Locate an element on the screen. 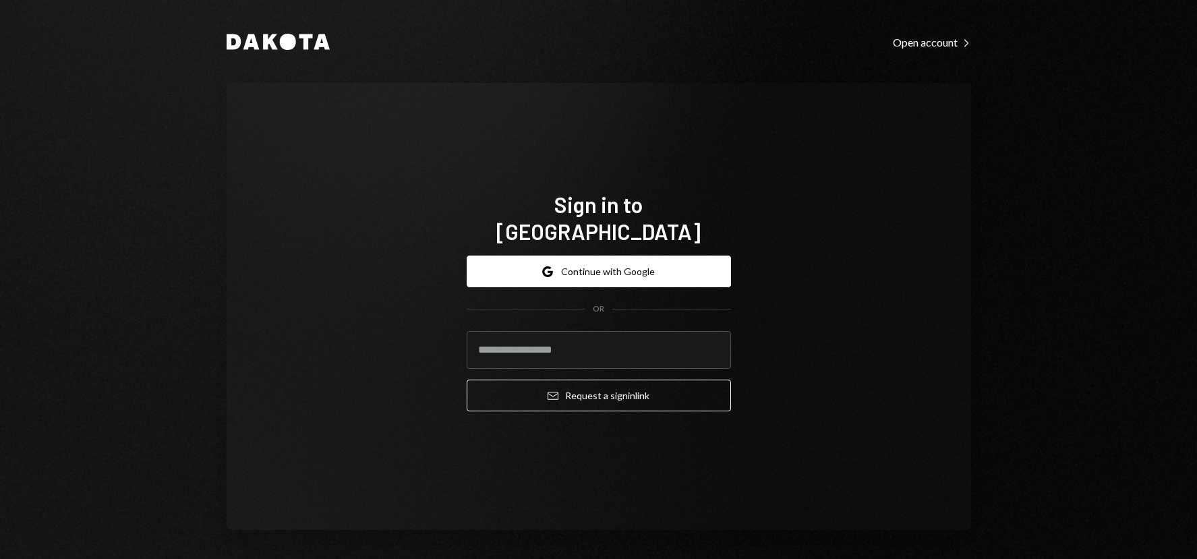 This screenshot has width=1197, height=559. div: Open account is located at coordinates (932, 42).